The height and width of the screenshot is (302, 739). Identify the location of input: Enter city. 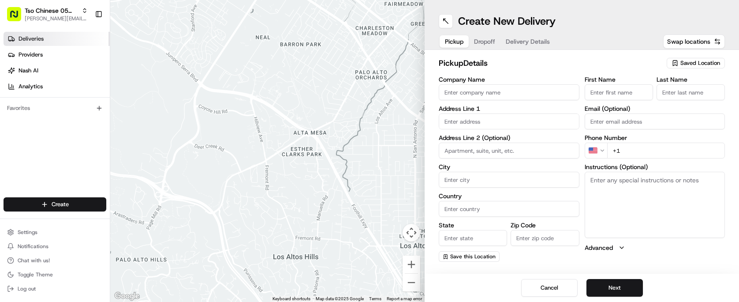
(509, 179).